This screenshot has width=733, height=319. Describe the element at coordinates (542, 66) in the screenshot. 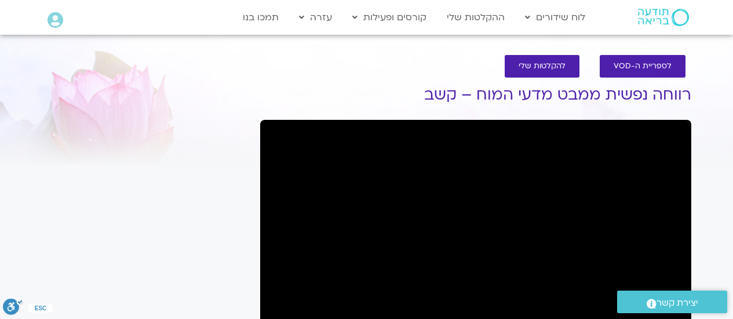

I see `a: להקלטות שלי` at that location.